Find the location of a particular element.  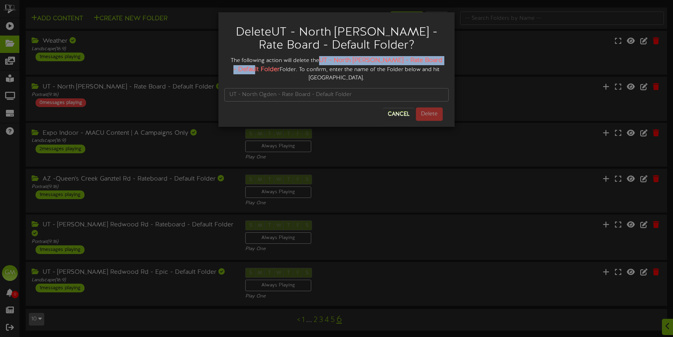

div: The following action will delete the Folder. To confirm, enter the name of the Folder below and h... is located at coordinates (337, 69).